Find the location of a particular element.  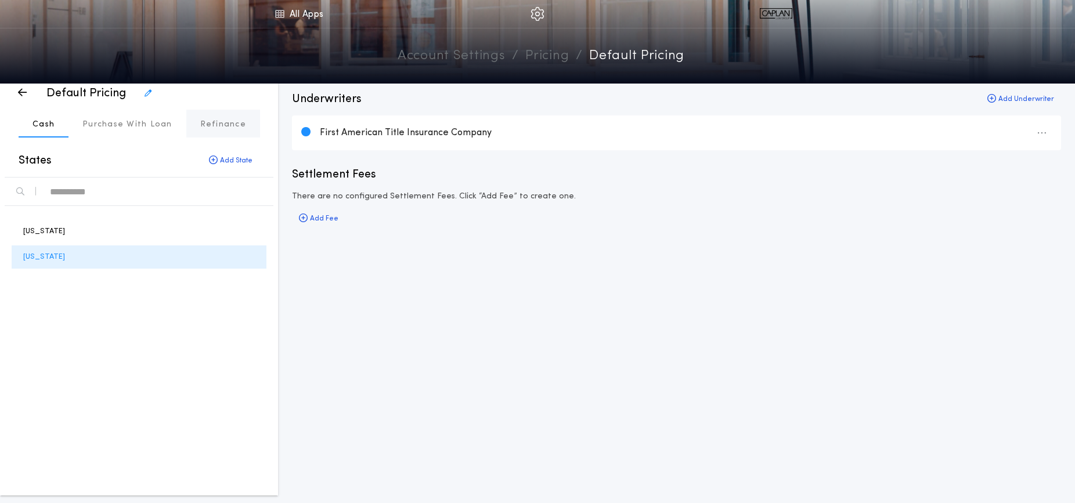

button: Add Underwriter is located at coordinates (1020, 99).